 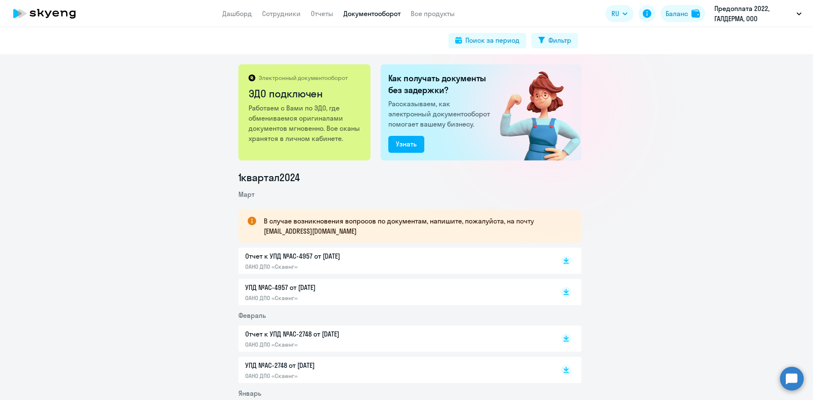 I want to click on li: 1 квартал 2024, so click(x=410, y=178).